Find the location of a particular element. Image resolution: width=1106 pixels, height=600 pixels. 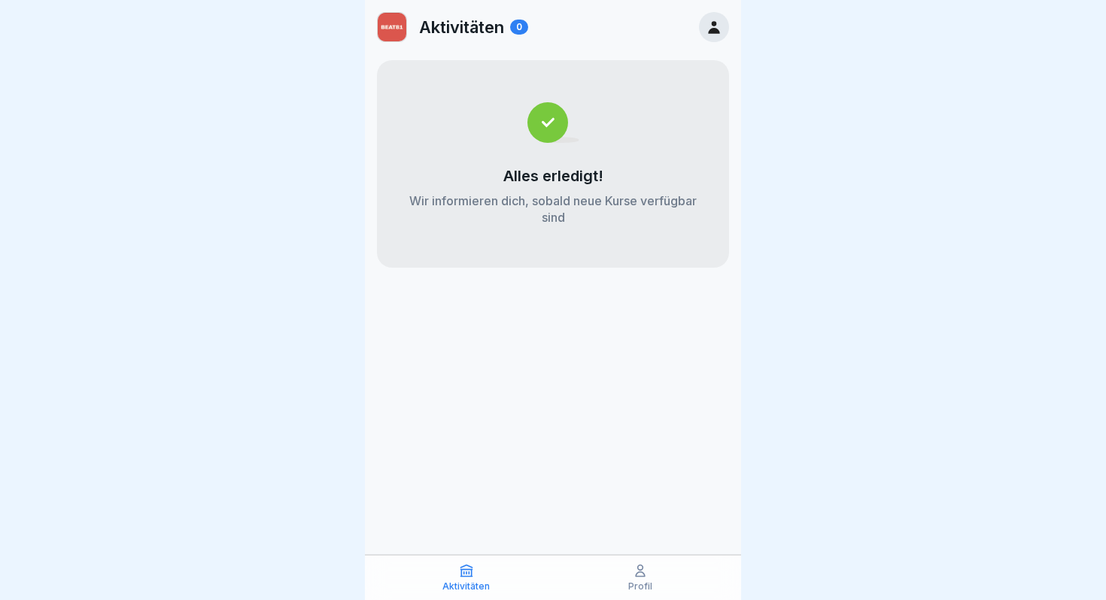

div: 0 is located at coordinates (519, 27).